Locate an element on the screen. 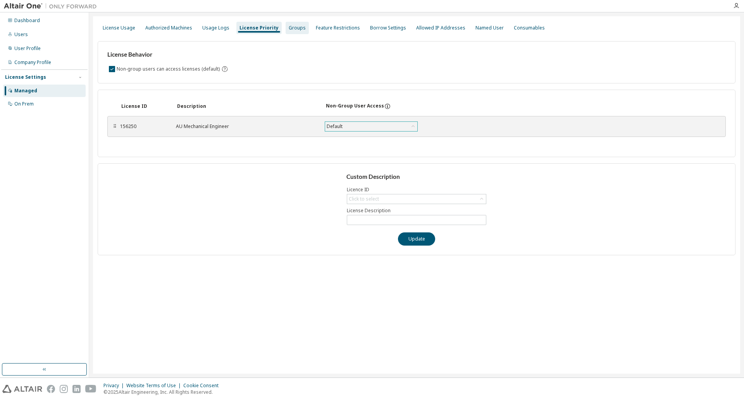  label: Licence ID is located at coordinates (417, 190).